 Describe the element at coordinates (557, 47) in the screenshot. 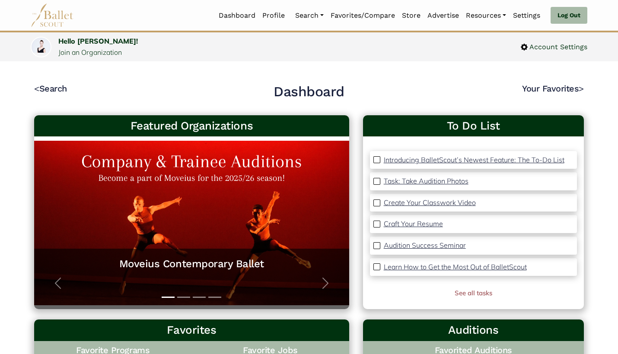

I see `span: Account Settings` at that location.